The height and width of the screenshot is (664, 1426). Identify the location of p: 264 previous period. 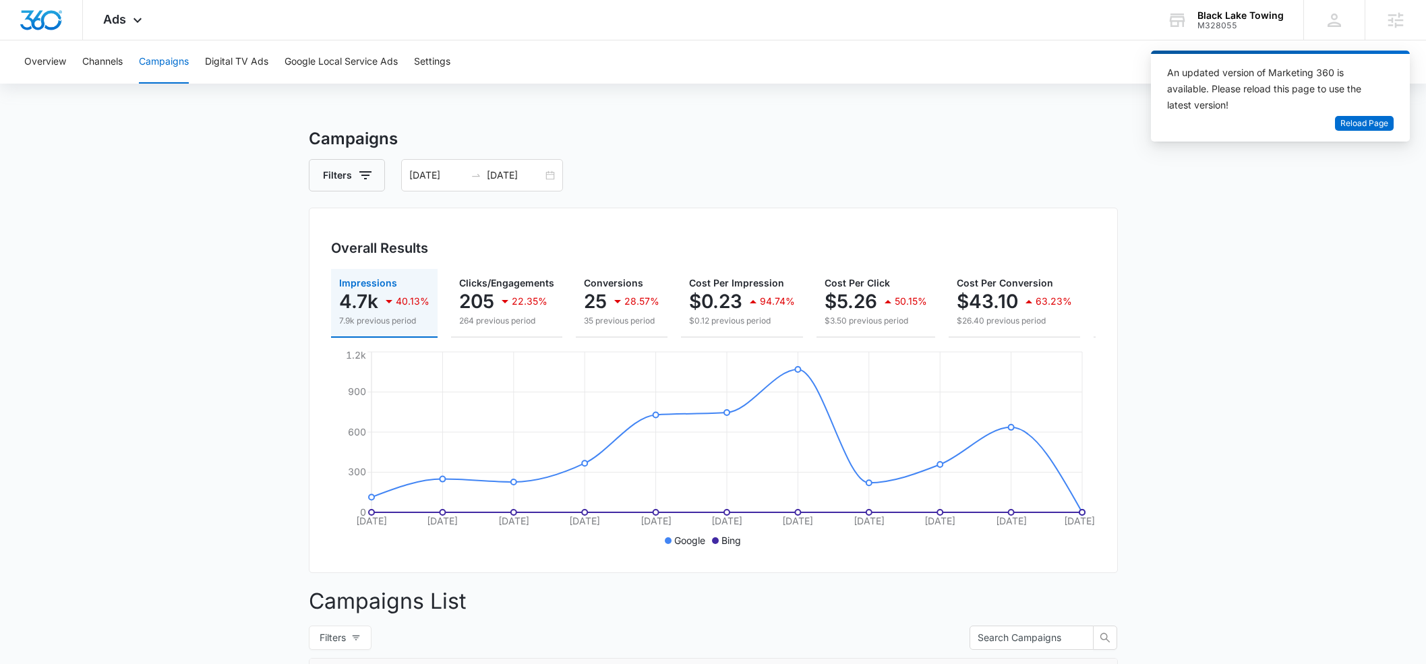
(506, 321).